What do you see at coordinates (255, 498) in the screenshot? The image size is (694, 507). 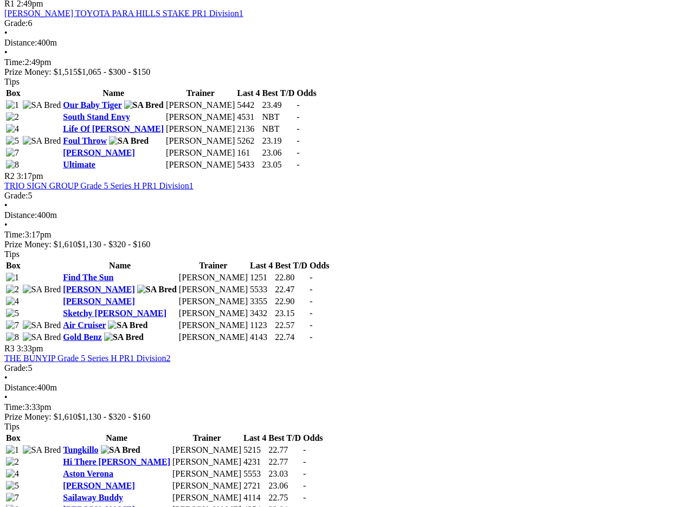 I see `td: 4114` at bounding box center [255, 498].